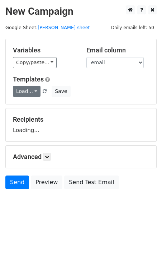  I want to click on span: Daily emails left: 50, so click(133, 28).